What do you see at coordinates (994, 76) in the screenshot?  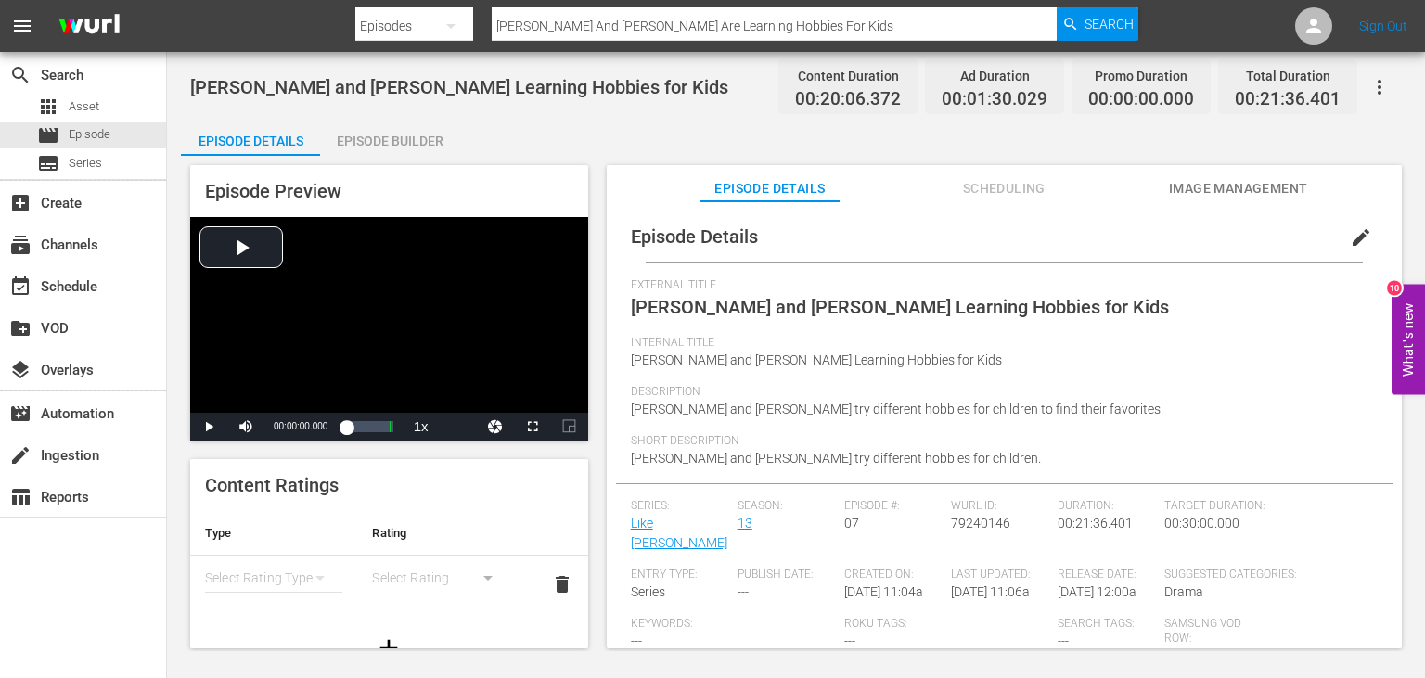 I see `div: Ad Duration` at bounding box center [994, 76].